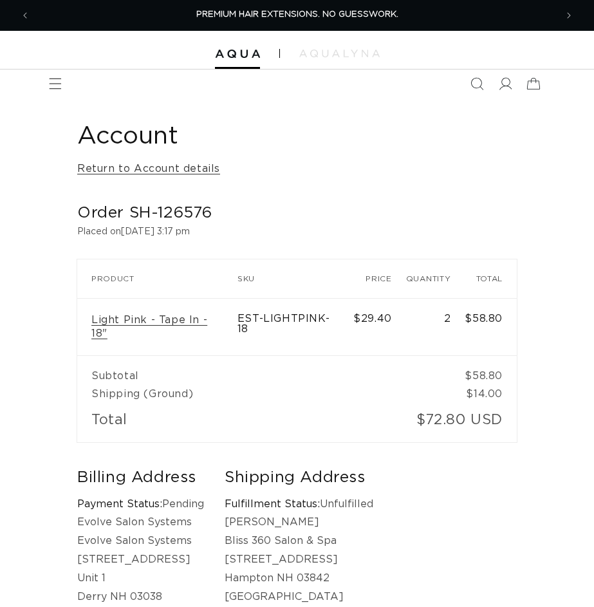 The image size is (594, 607). What do you see at coordinates (157, 327) in the screenshot?
I see `a: Light Pink - Tape In - 18"` at bounding box center [157, 327].